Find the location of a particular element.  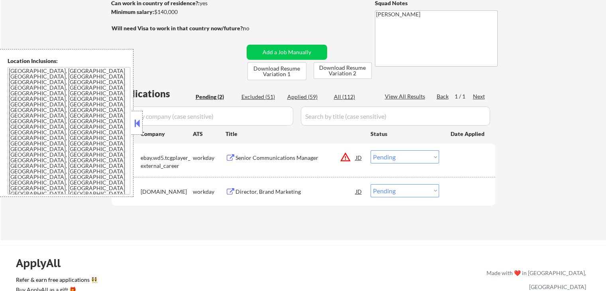

div: Back is located at coordinates (443, 96).